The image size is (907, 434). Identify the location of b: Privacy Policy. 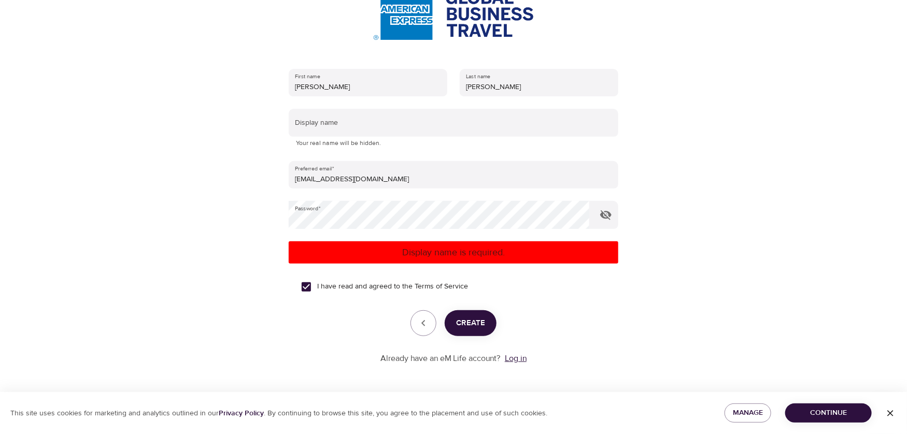
(241, 413).